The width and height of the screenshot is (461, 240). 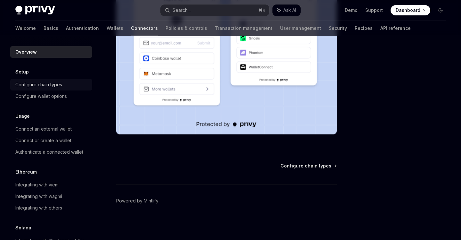 What do you see at coordinates (290, 10) in the screenshot?
I see `span: Ask AI` at bounding box center [290, 10].